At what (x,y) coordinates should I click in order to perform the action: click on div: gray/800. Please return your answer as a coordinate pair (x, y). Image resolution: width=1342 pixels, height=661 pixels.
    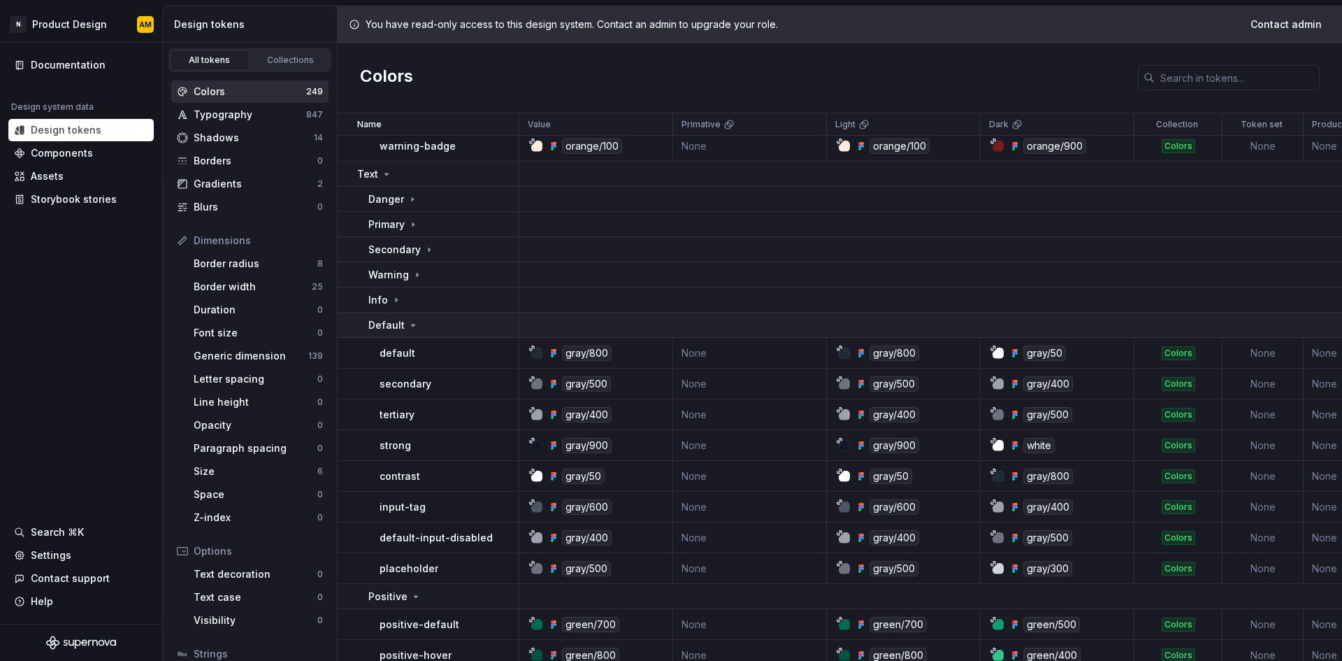
    Looking at the image, I should click on (1048, 476).